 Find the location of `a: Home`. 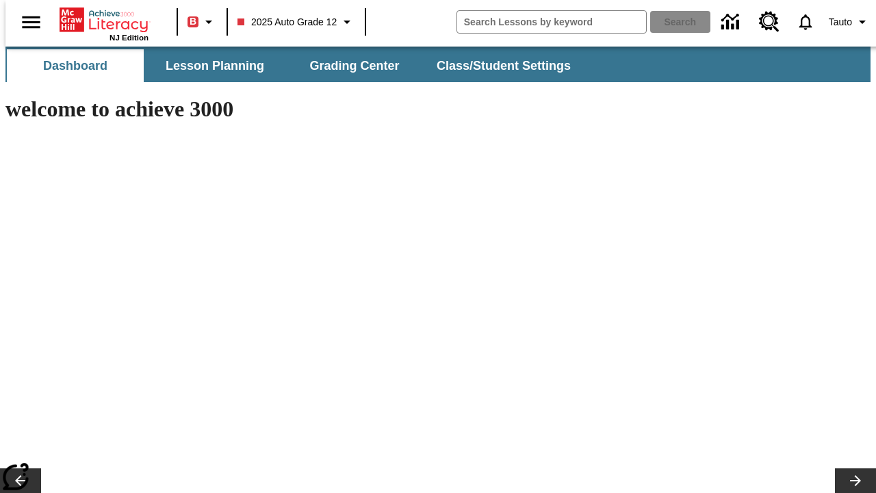

a: Home is located at coordinates (104, 20).